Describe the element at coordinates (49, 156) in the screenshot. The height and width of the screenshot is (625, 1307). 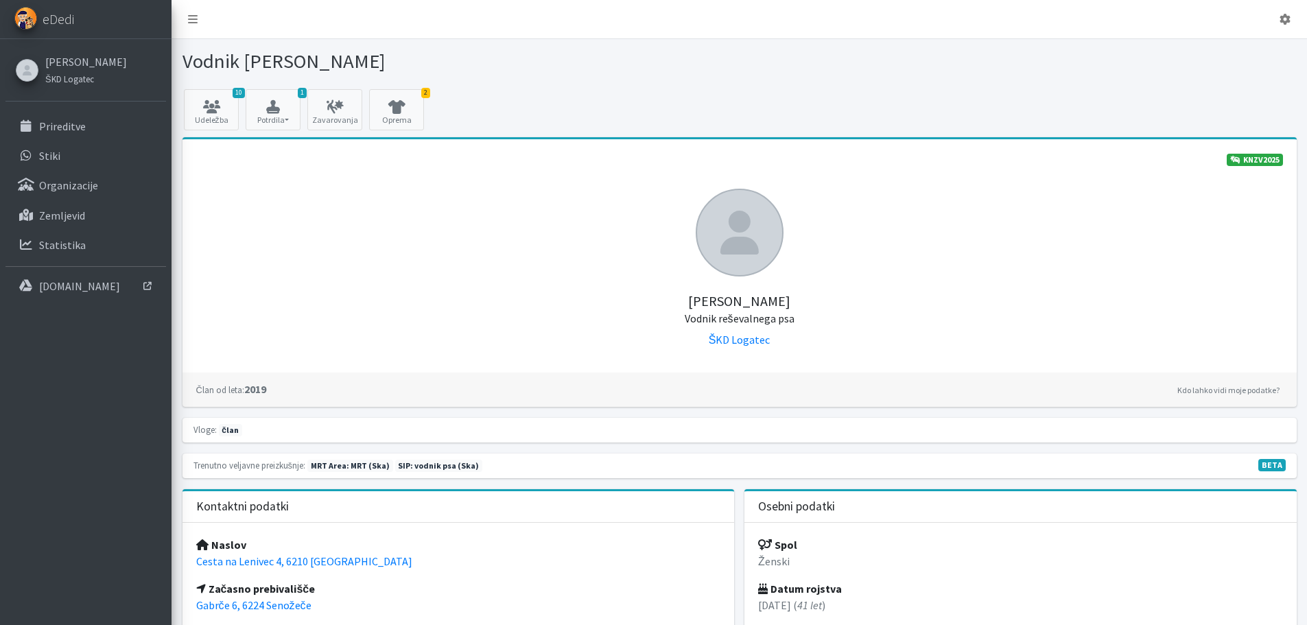
I see `p: Stiki` at that location.